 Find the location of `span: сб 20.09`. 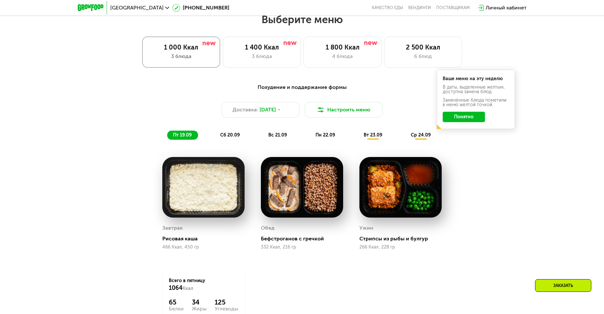

span: сб 20.09 is located at coordinates (230, 135).